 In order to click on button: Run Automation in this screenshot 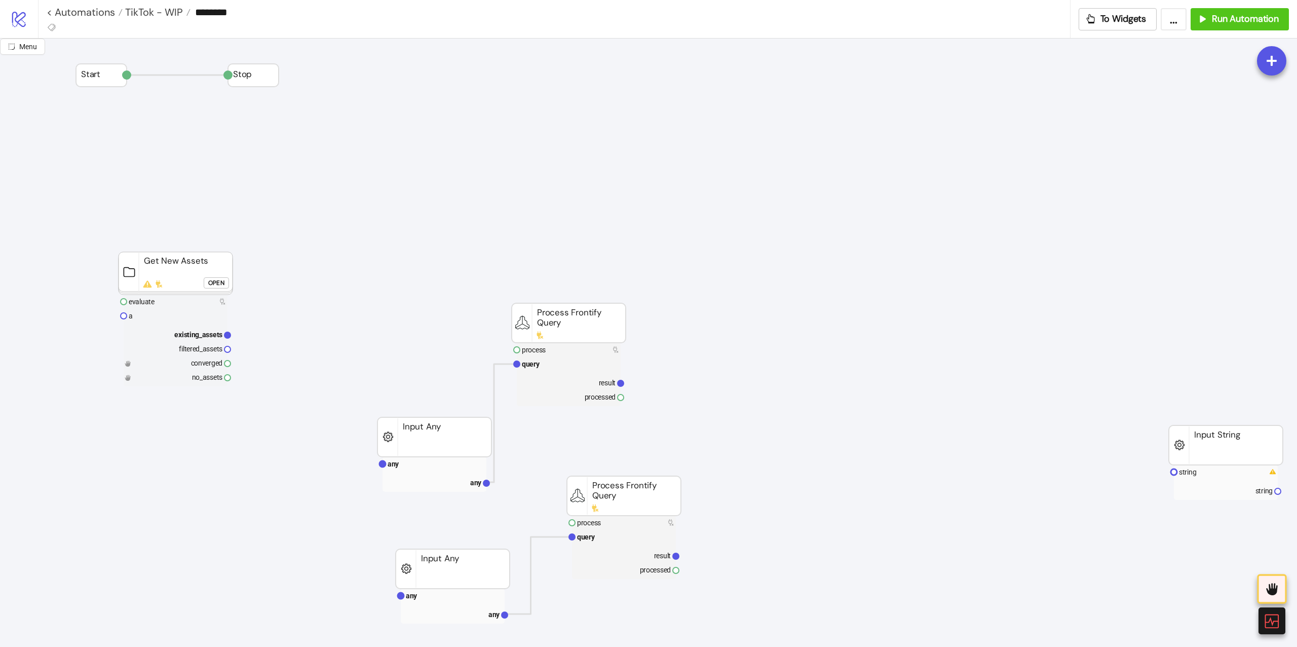, I will do `click(1240, 19)`.